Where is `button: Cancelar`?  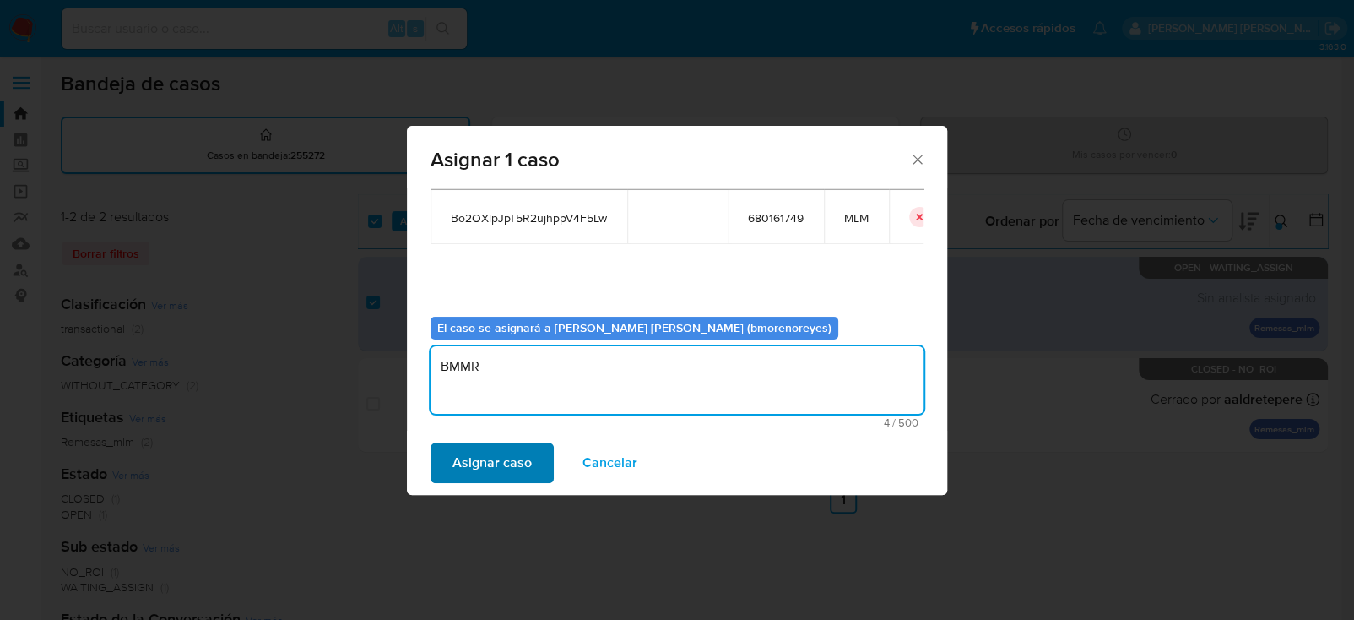 button: Cancelar is located at coordinates (610, 463).